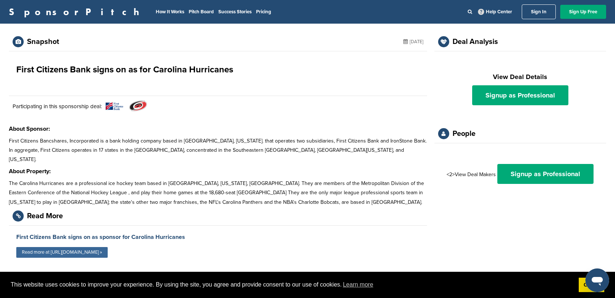  Describe the element at coordinates (358, 285) in the screenshot. I see `a: learn more about cookies` at that location.